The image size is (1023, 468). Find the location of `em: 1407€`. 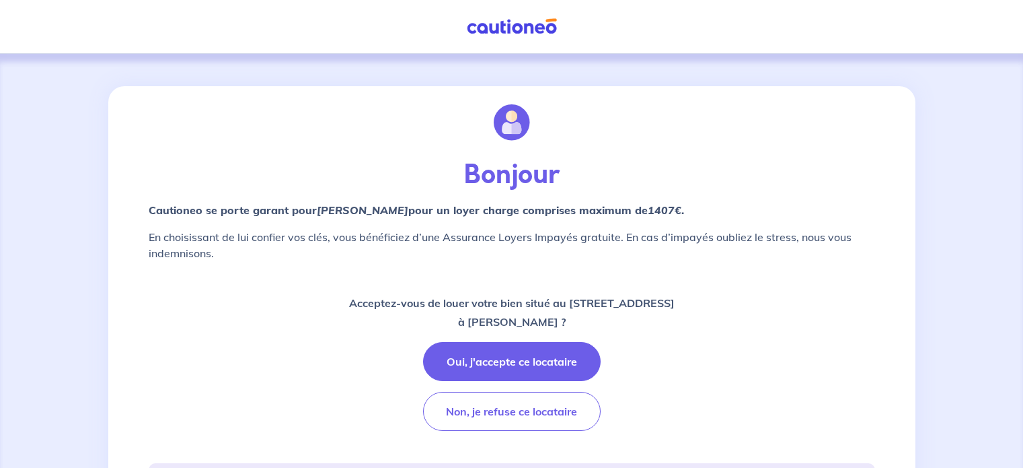

em: 1407€ is located at coordinates (665, 210).